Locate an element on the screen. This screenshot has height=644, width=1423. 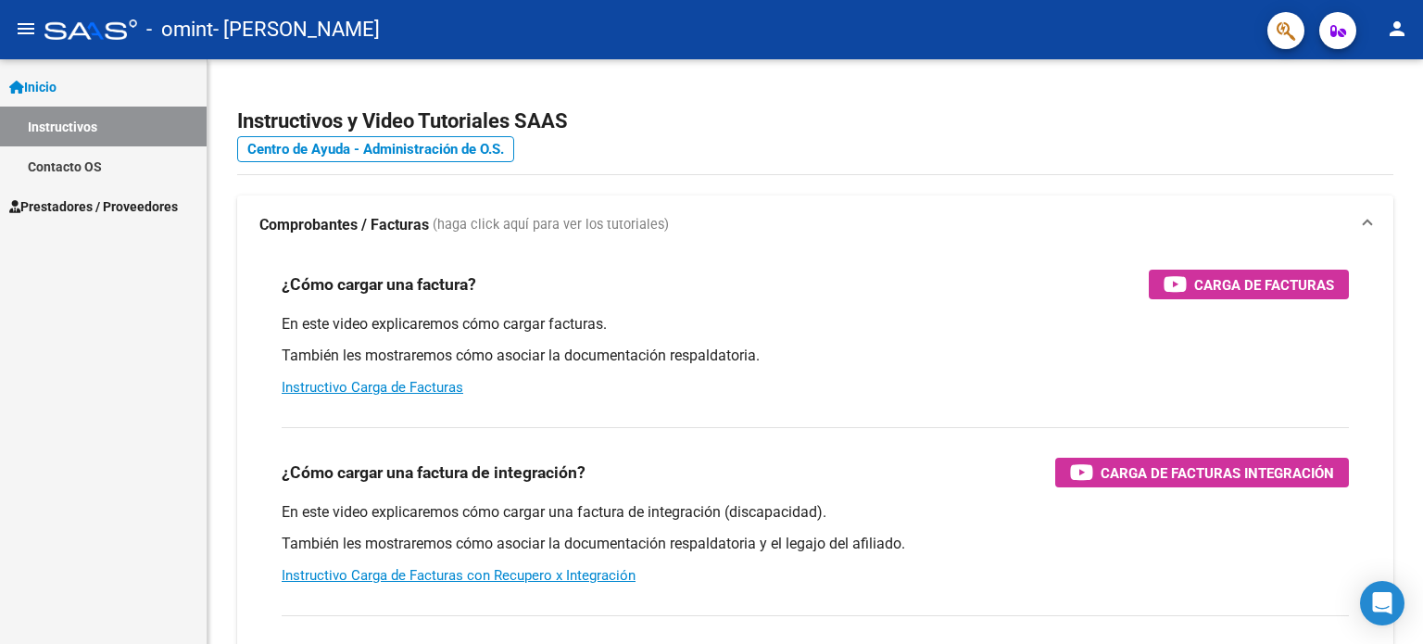
p: También les mostraremos cómo asociar la documentación respaldatoria. is located at coordinates (815, 356).